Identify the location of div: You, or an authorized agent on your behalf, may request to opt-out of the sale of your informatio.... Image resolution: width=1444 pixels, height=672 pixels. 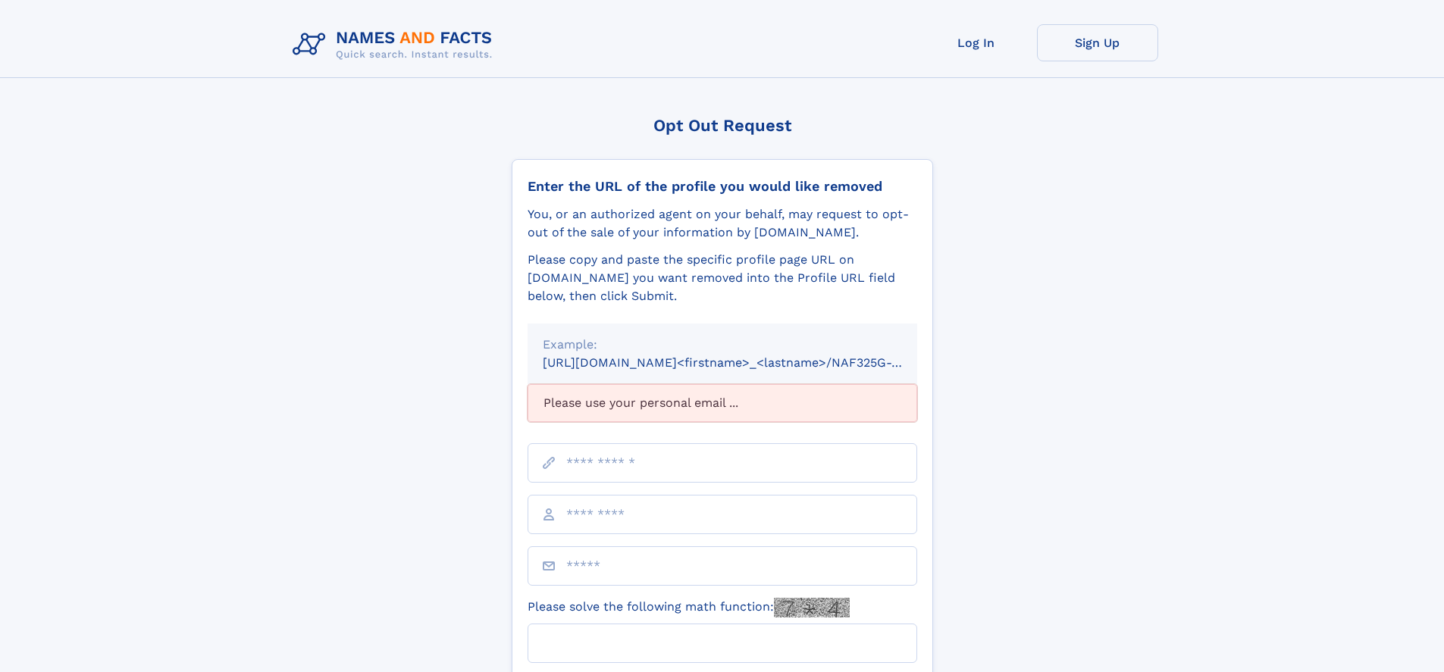
(722, 224).